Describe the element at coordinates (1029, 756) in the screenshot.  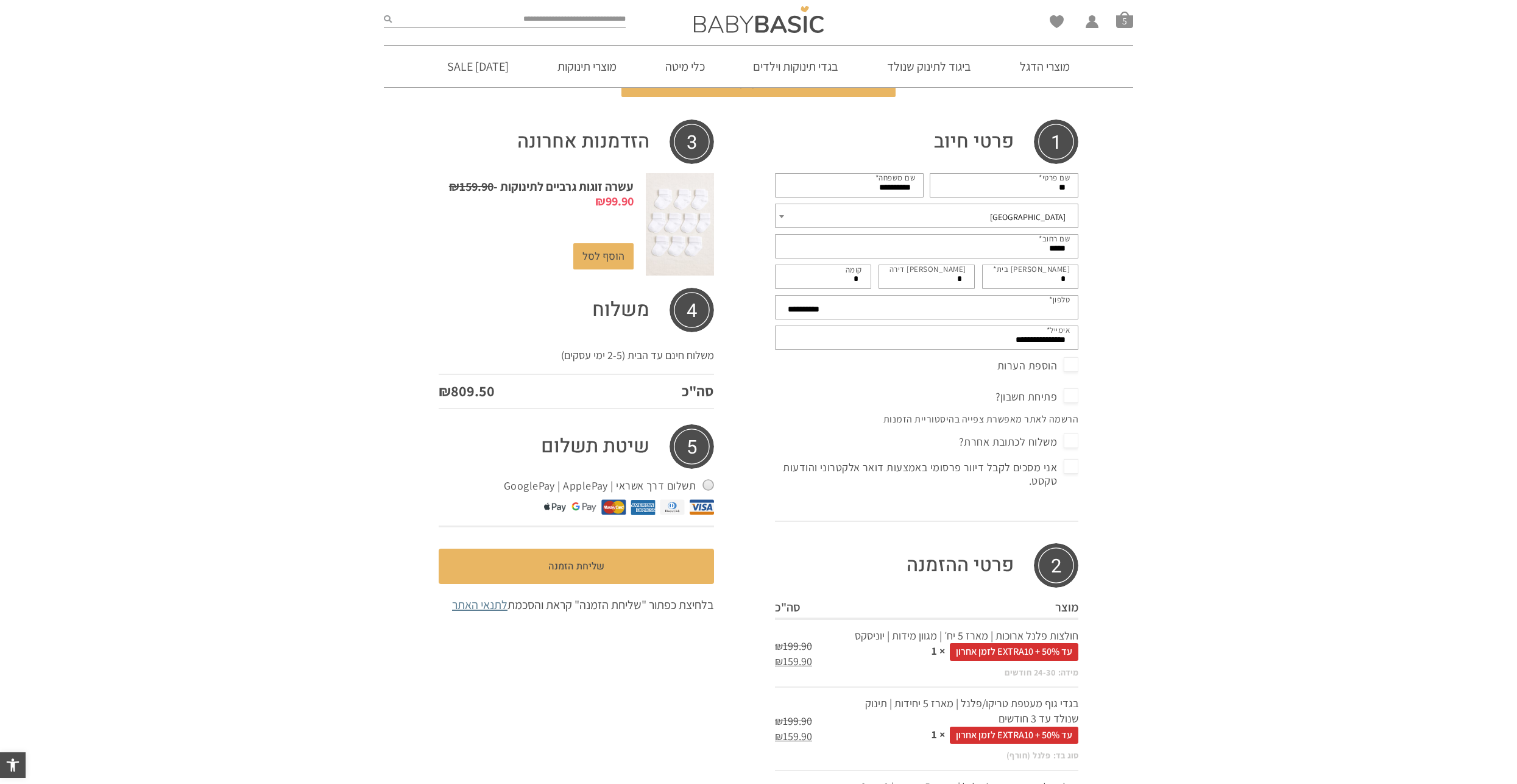
I see `p: פלנל (חורף)` at that location.